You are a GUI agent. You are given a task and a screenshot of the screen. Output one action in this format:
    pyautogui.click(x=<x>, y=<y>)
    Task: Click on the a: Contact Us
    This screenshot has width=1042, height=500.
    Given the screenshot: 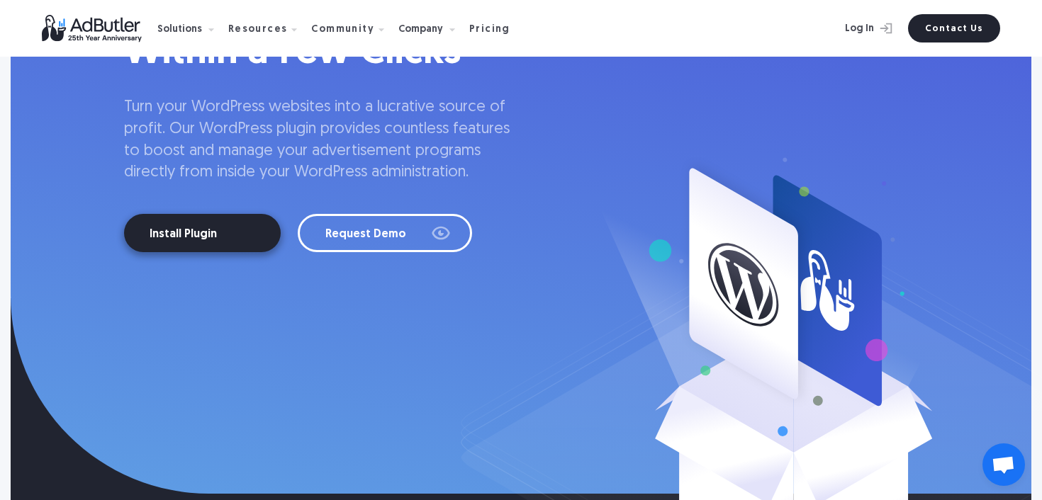 What is the action you would take?
    pyautogui.click(x=954, y=28)
    